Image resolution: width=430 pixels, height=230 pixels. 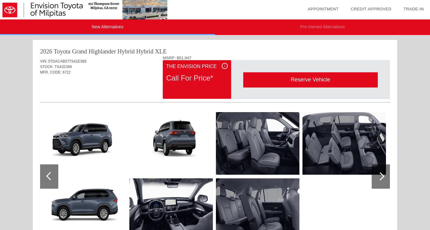 What do you see at coordinates (322, 27) in the screenshot?
I see `li: Pre-Owned Alternatives` at bounding box center [322, 27].